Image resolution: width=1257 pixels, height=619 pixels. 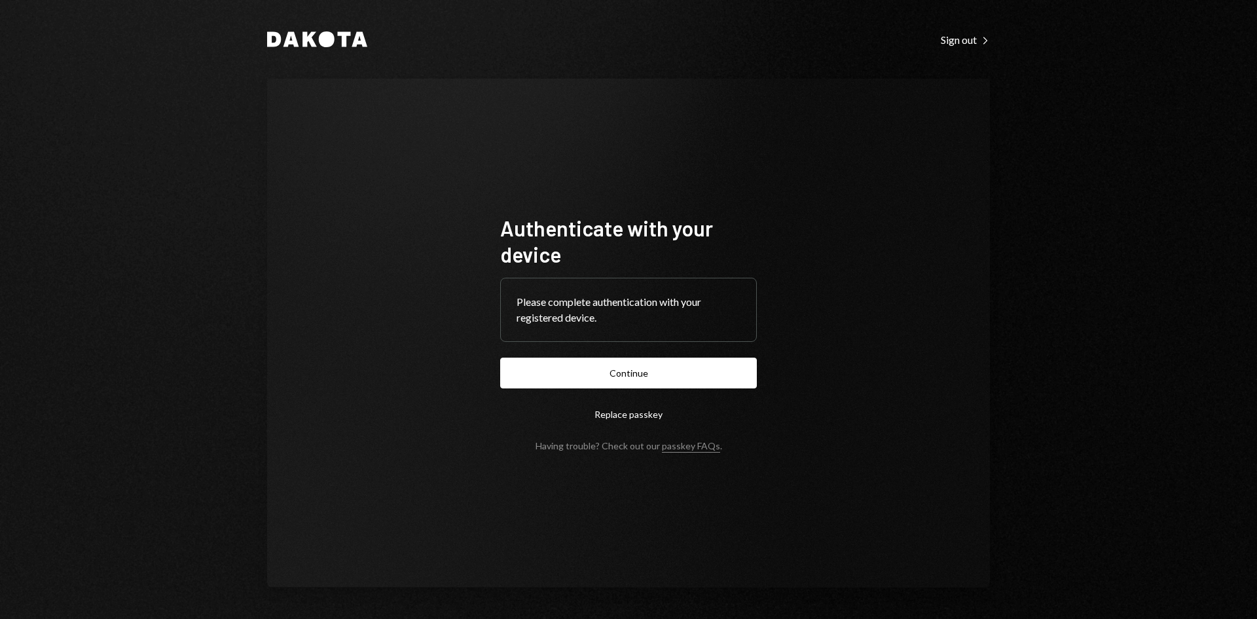 What do you see at coordinates (629, 310) in the screenshot?
I see `div: Please complete authentication with your registered device.` at bounding box center [629, 310].